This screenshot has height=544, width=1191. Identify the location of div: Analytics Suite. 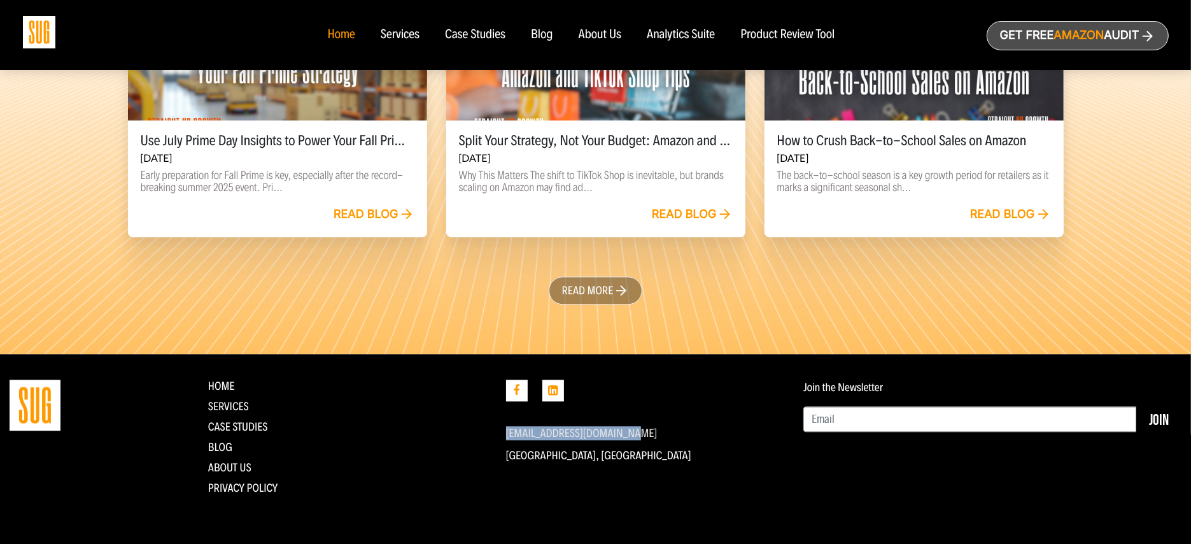
(681, 35).